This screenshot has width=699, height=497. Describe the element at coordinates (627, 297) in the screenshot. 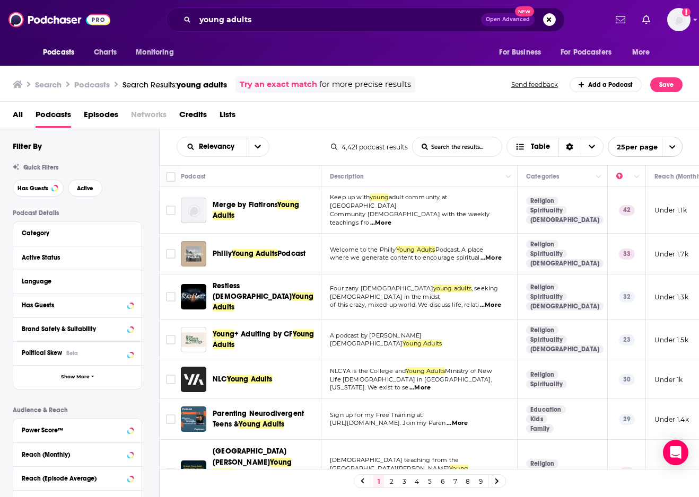

I see `p: 32` at that location.